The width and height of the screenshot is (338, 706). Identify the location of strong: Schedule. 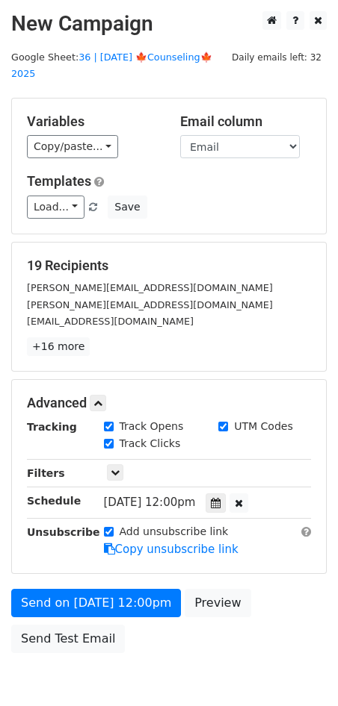
(54, 501).